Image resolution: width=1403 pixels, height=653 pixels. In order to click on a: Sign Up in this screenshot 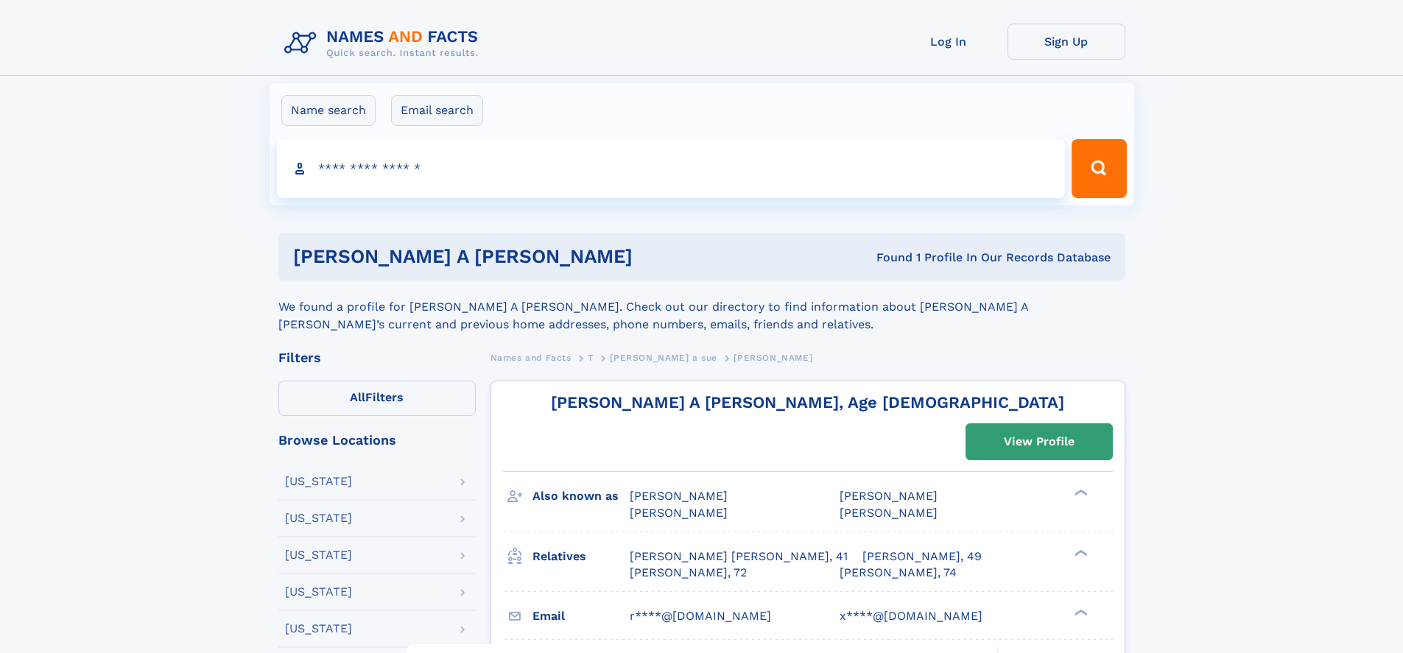, I will do `click(1066, 41)`.